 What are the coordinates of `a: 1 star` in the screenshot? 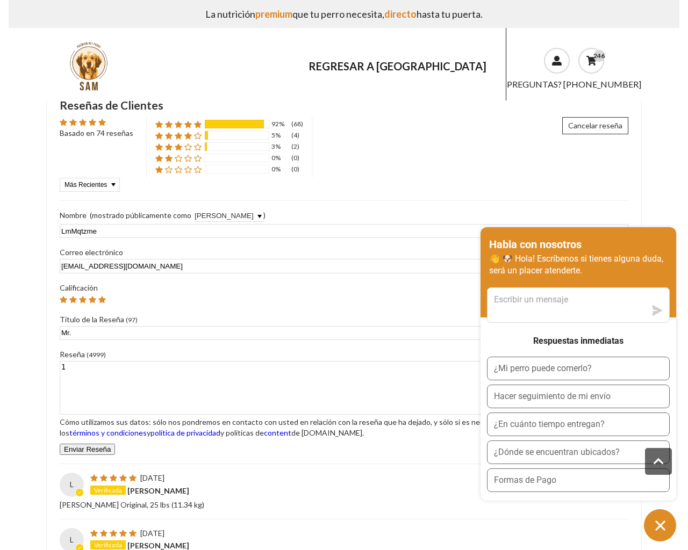 It's located at (64, 299).